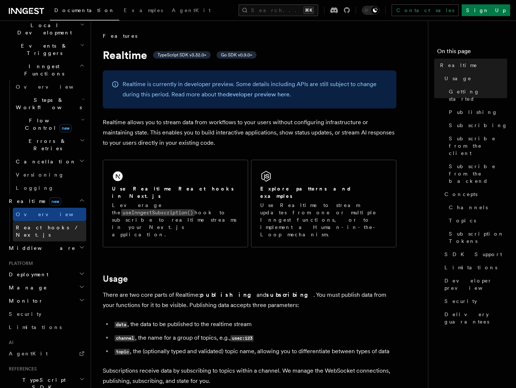 This screenshot has height=388, width=516. Describe the element at coordinates (477, 146) in the screenshot. I see `span: Subscribe from the client` at that location.